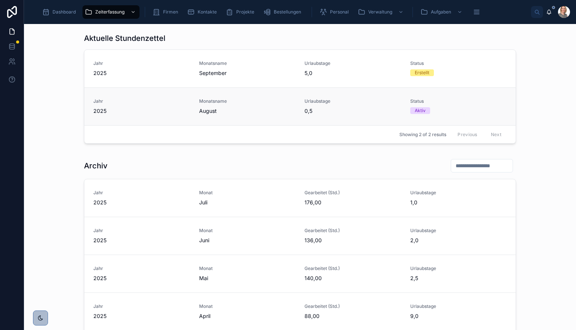 This screenshot has width=576, height=330. What do you see at coordinates (353, 73) in the screenshot?
I see `span: 5,0` at bounding box center [353, 73].